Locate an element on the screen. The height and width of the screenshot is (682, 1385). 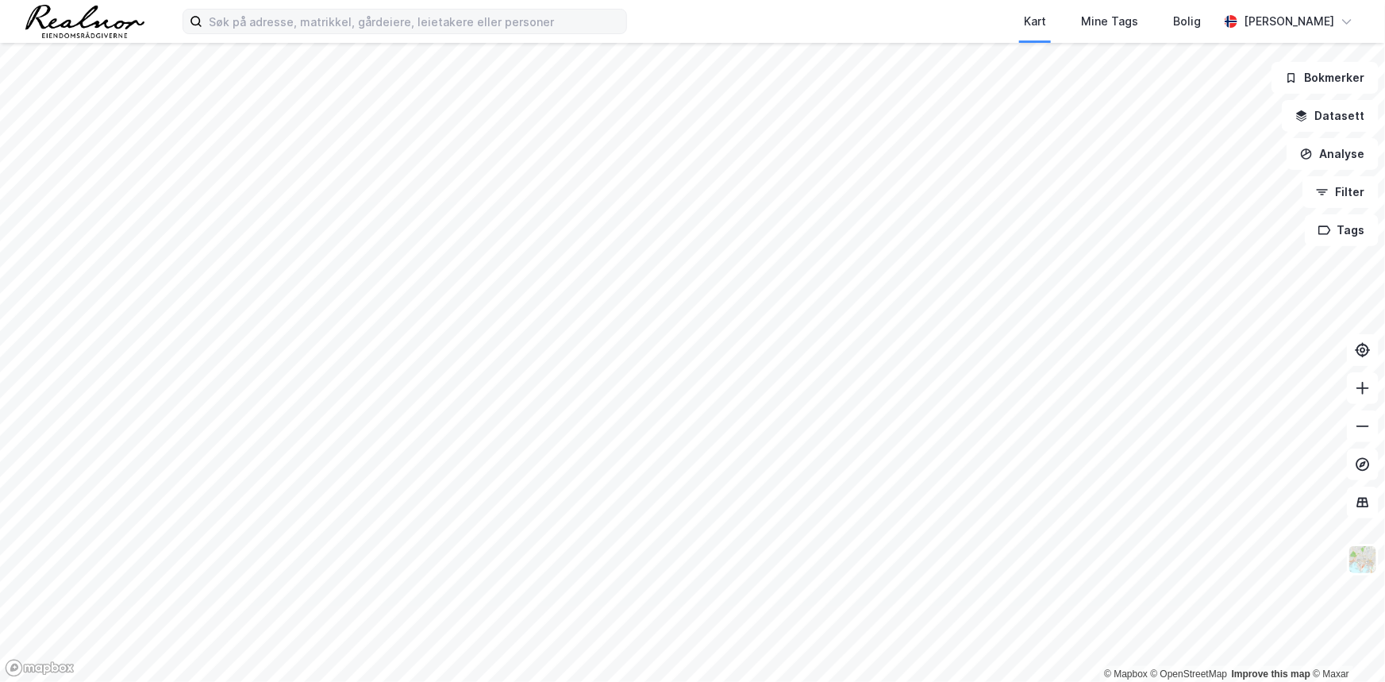
button: Tags is located at coordinates (1342, 230).